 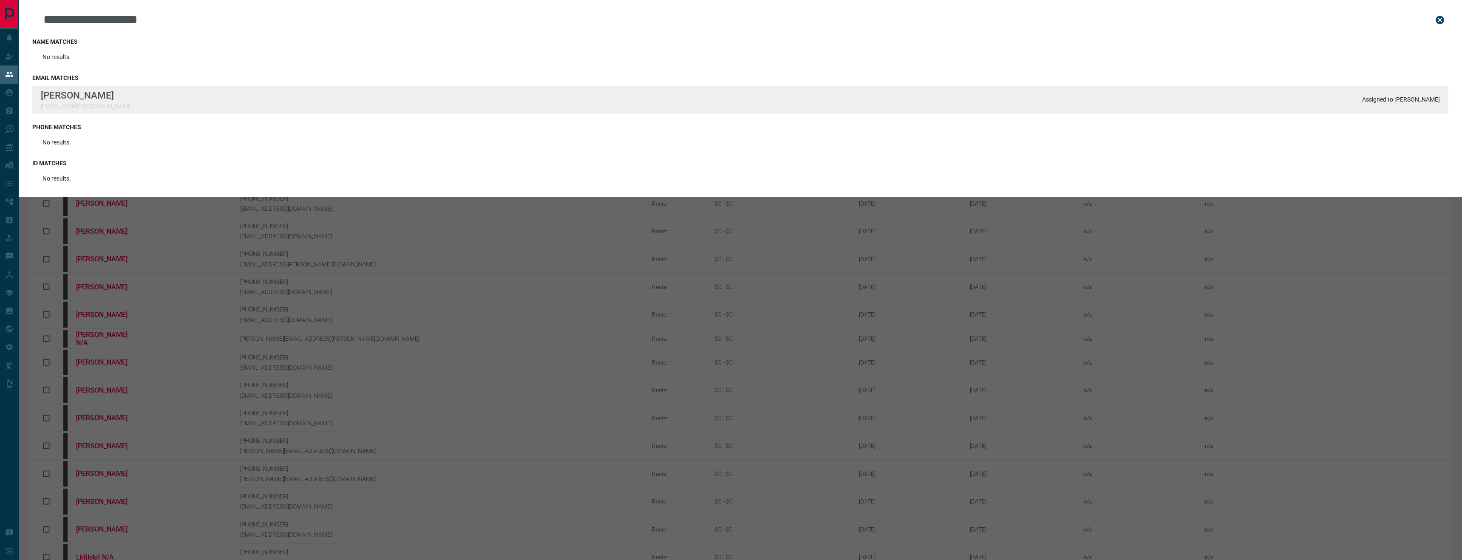 I want to click on button: close search bar, so click(x=1440, y=20).